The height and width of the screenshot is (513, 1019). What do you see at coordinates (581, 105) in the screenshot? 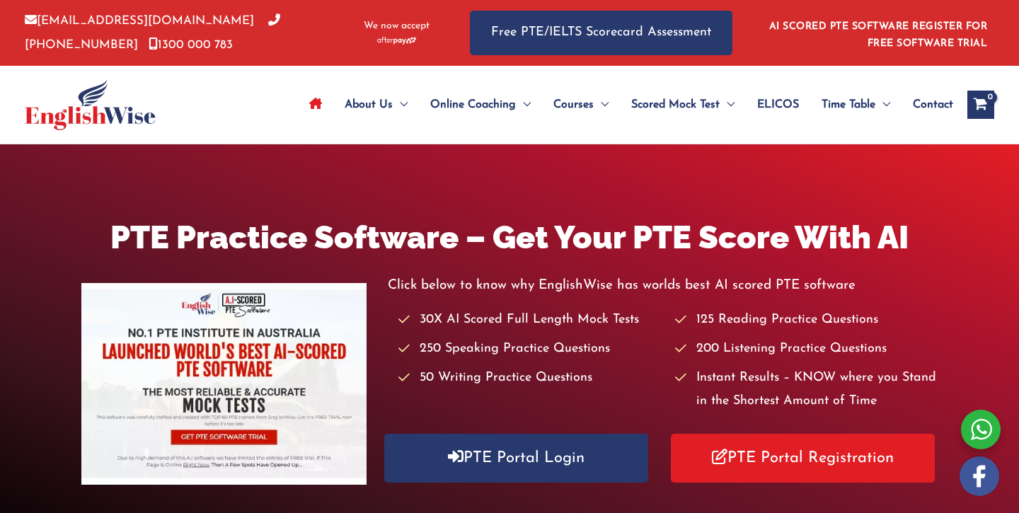
I see `a: CoursesMenu Toggle` at bounding box center [581, 105].